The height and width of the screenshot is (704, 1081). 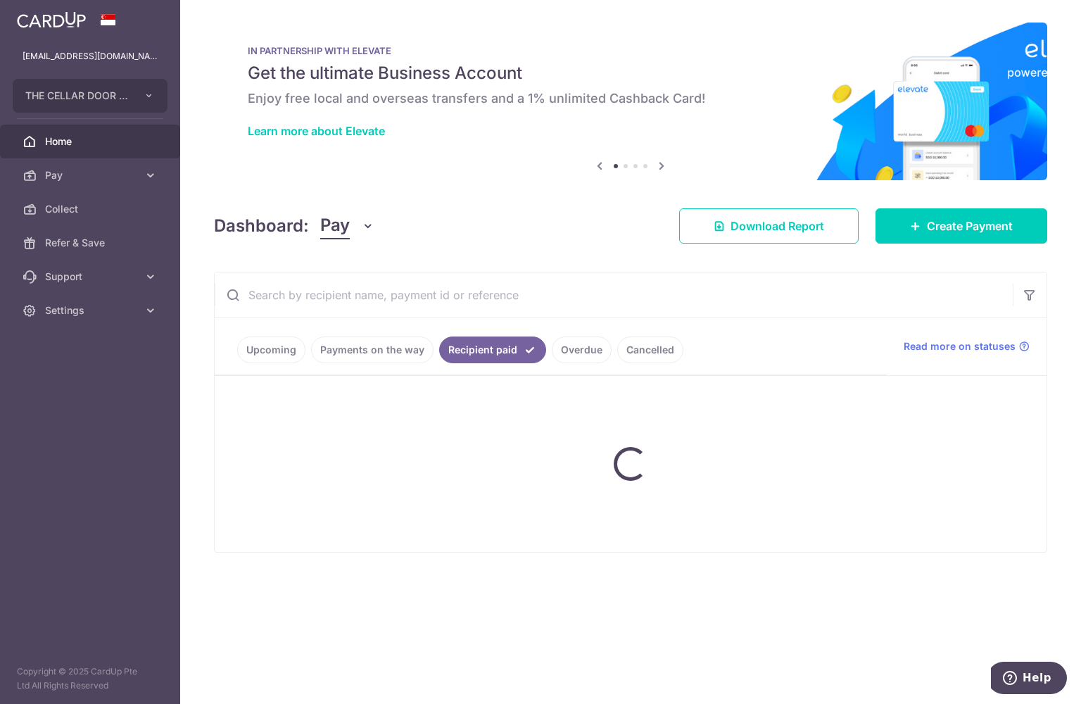 What do you see at coordinates (631, 101) in the screenshot?
I see `img: Renovation banner` at bounding box center [631, 101].